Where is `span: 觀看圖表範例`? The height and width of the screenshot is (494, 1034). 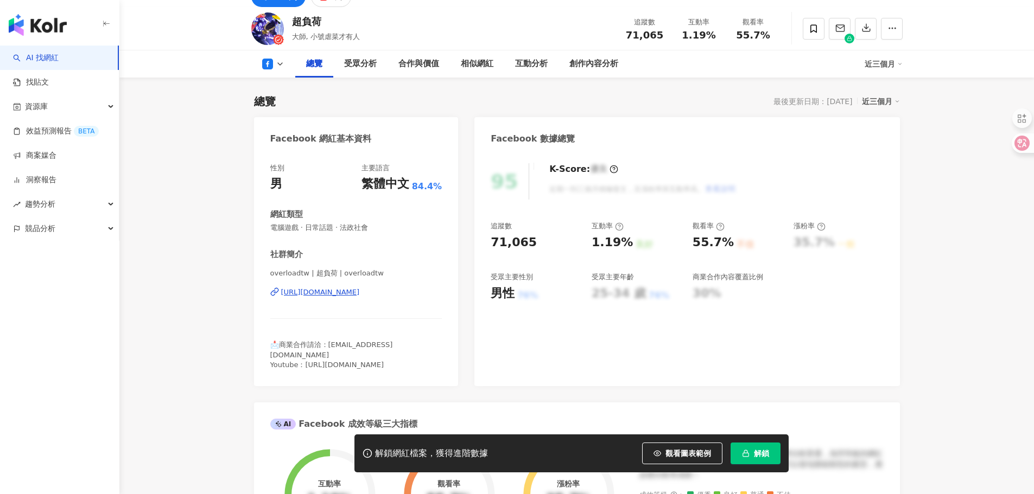
span: 觀看圖表範例 is located at coordinates (688, 454).